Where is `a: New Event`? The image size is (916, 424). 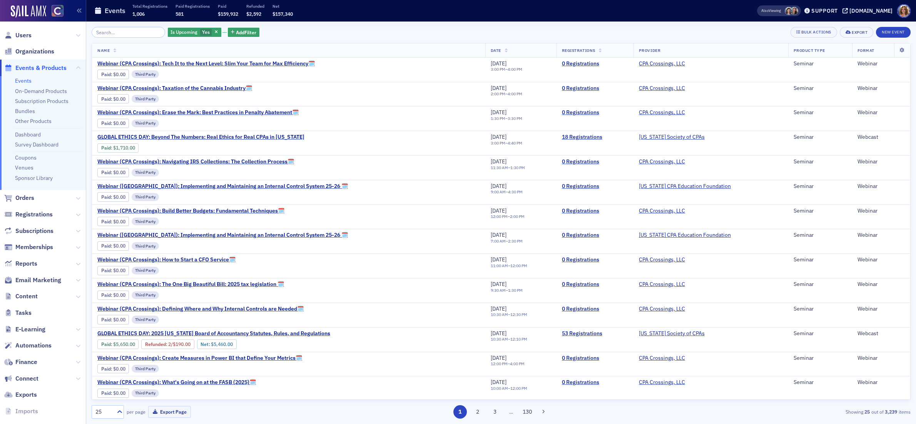
a: New Event is located at coordinates (893, 32).